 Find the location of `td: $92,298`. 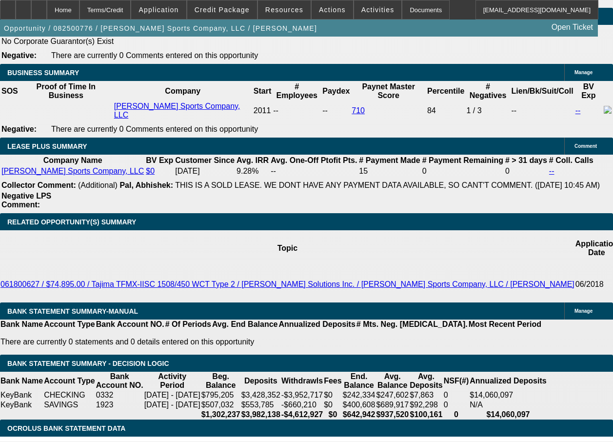

td: $92,298 is located at coordinates (426, 405).